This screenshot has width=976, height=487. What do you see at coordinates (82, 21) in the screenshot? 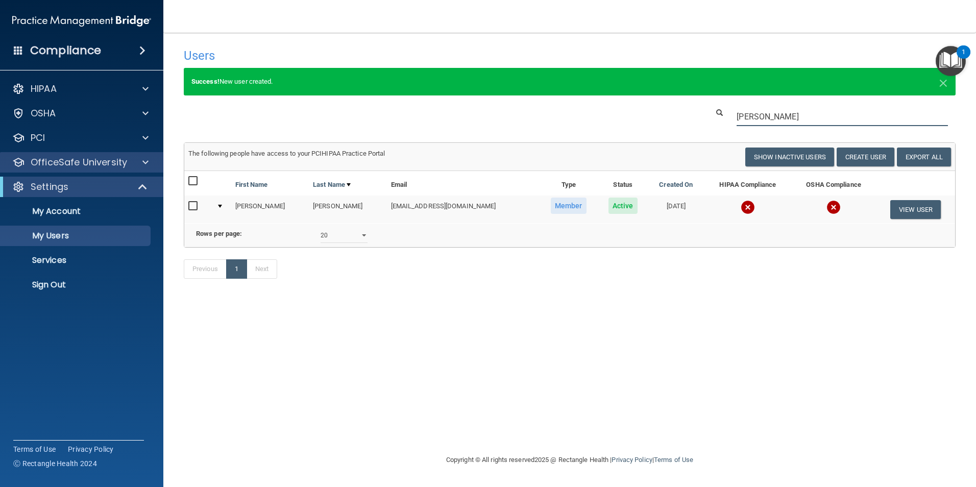
I see `img: PMB logo` at bounding box center [82, 21].